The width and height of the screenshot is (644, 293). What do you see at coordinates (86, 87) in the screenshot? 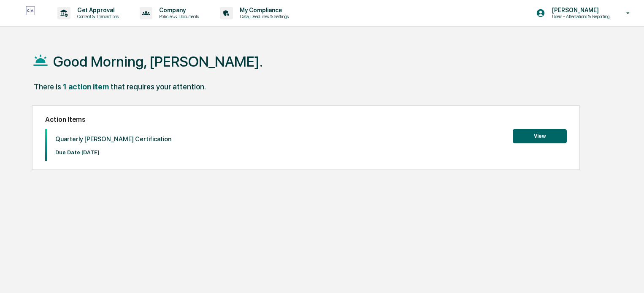
I see `div: 1 action item` at bounding box center [86, 87].